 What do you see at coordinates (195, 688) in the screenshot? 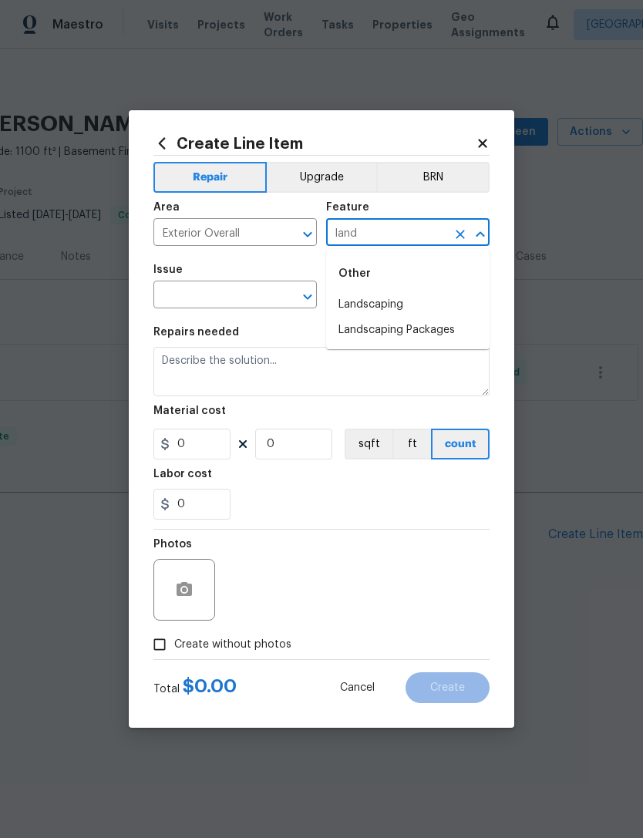
I see `div: Total` at bounding box center [195, 688].